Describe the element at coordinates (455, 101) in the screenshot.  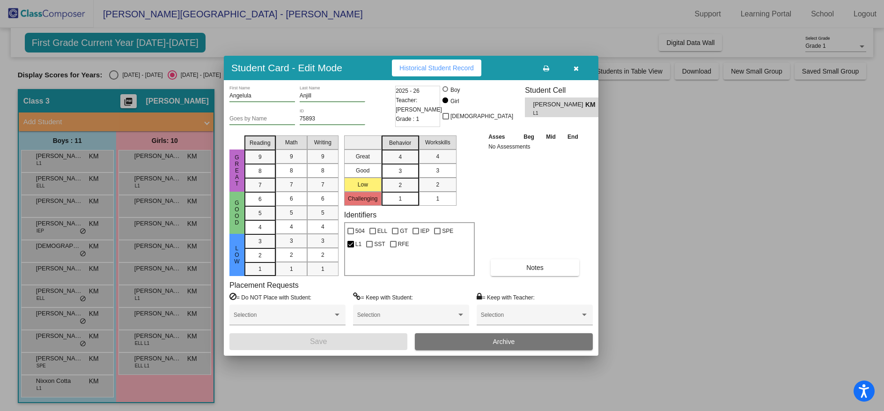
I see `div: Girl` at that location.